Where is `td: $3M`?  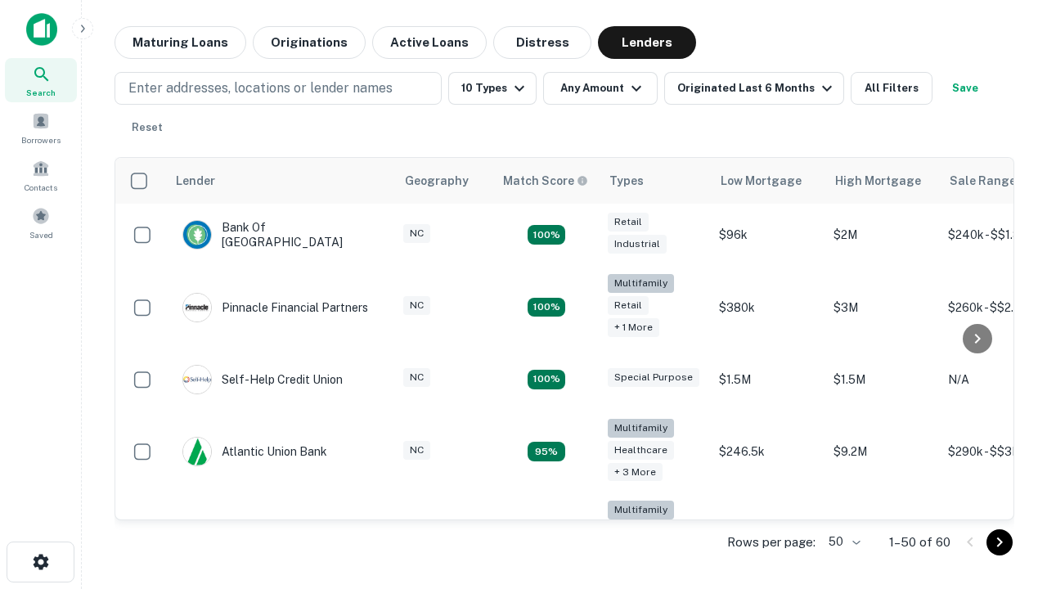
td: $3M is located at coordinates (883, 307).